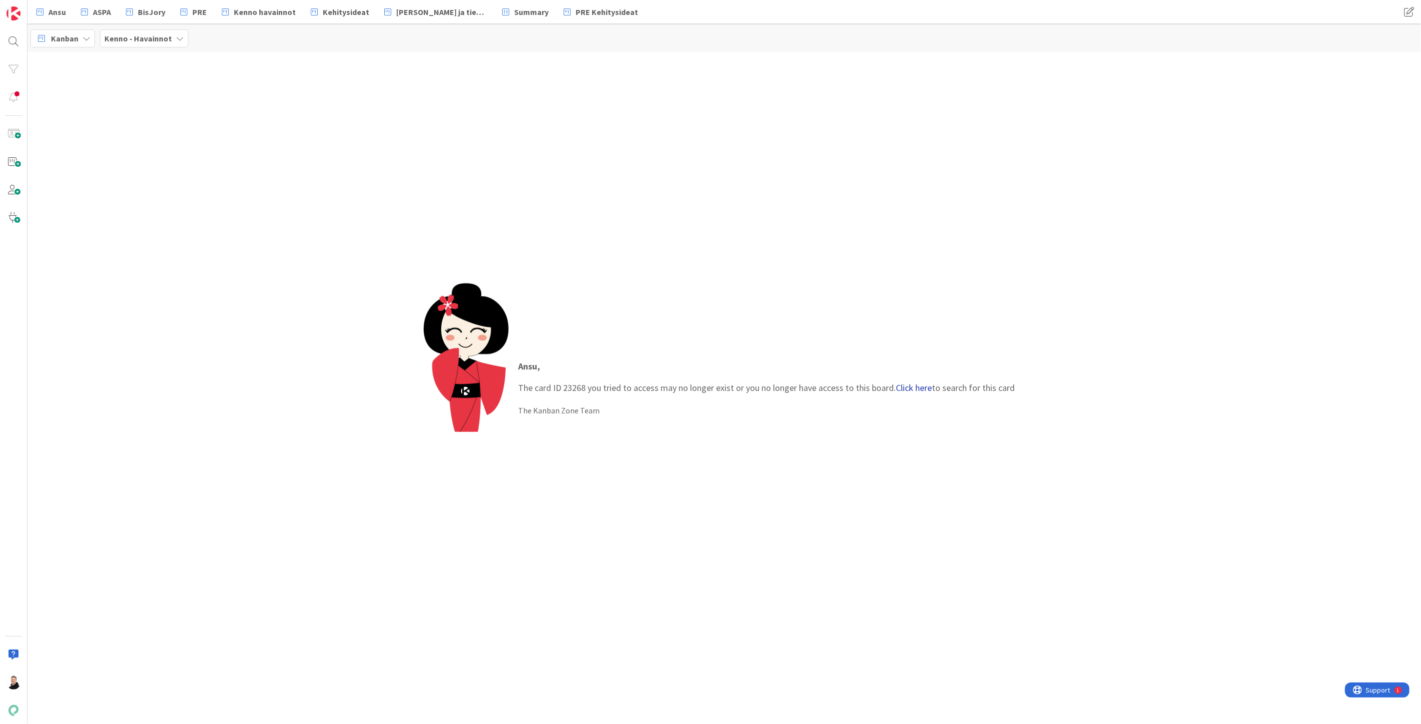  I want to click on span: BisJory, so click(151, 12).